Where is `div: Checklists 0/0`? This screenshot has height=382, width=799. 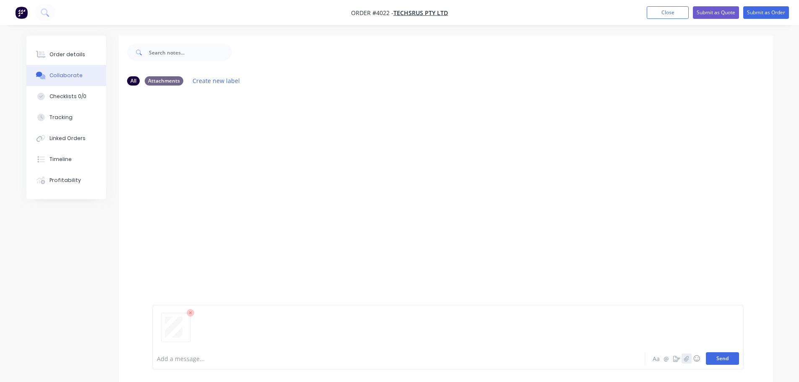
div: Checklists 0/0 is located at coordinates (68, 97).